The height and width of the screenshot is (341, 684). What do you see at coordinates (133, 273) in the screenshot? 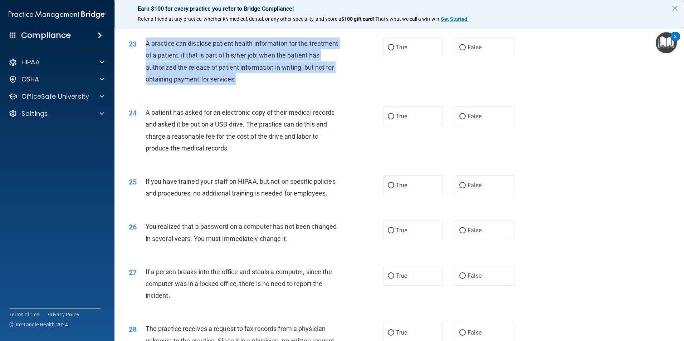
I see `span: 27` at bounding box center [133, 273].